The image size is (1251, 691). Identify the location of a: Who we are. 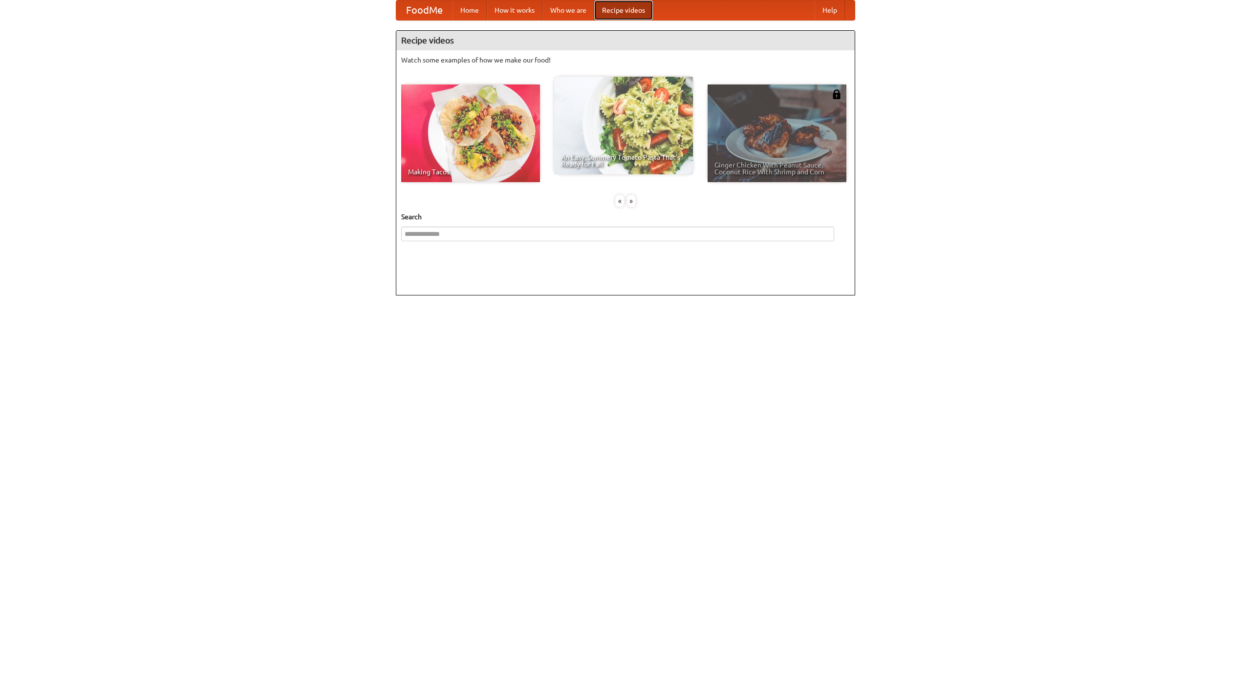
(568, 10).